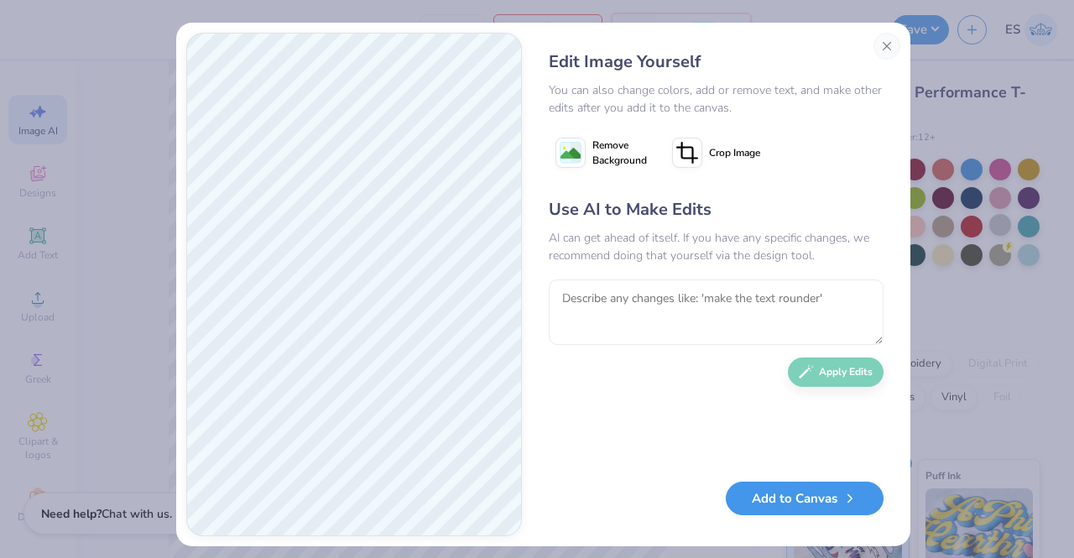 This screenshot has width=1074, height=558. I want to click on span: Crop Image, so click(734, 153).